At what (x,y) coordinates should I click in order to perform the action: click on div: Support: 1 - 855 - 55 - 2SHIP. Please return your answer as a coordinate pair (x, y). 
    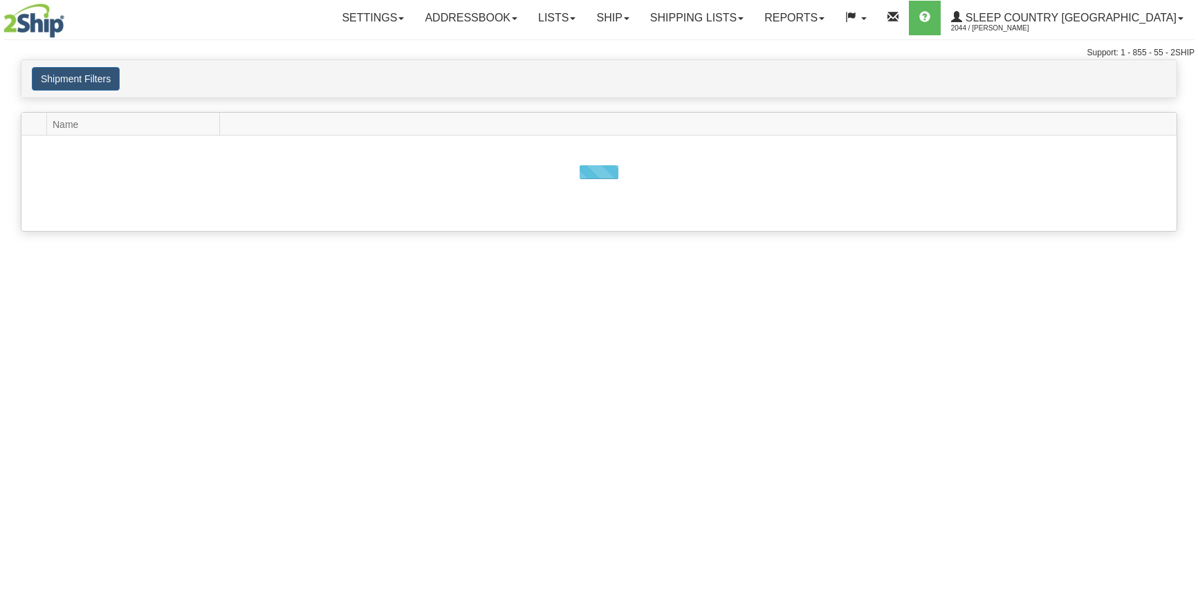
    Looking at the image, I should click on (599, 53).